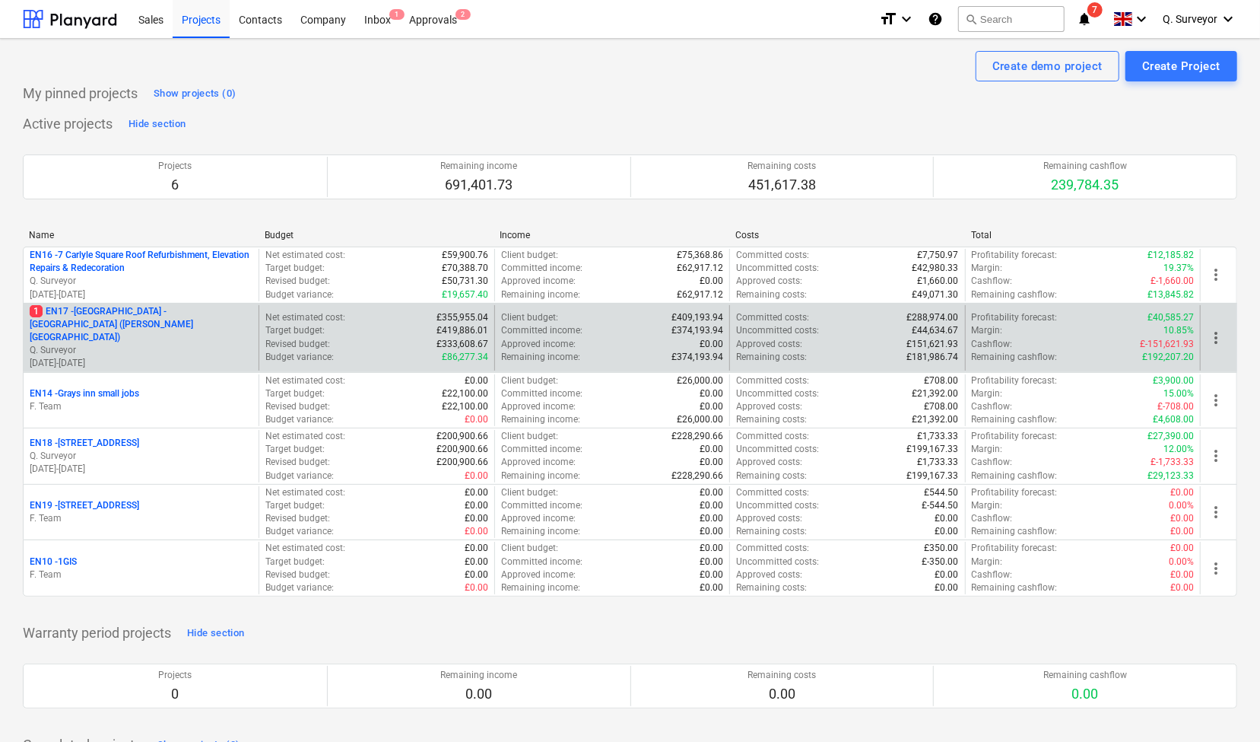 Image resolution: width=1260 pixels, height=742 pixels. I want to click on p: £-708.00, so click(1176, 406).